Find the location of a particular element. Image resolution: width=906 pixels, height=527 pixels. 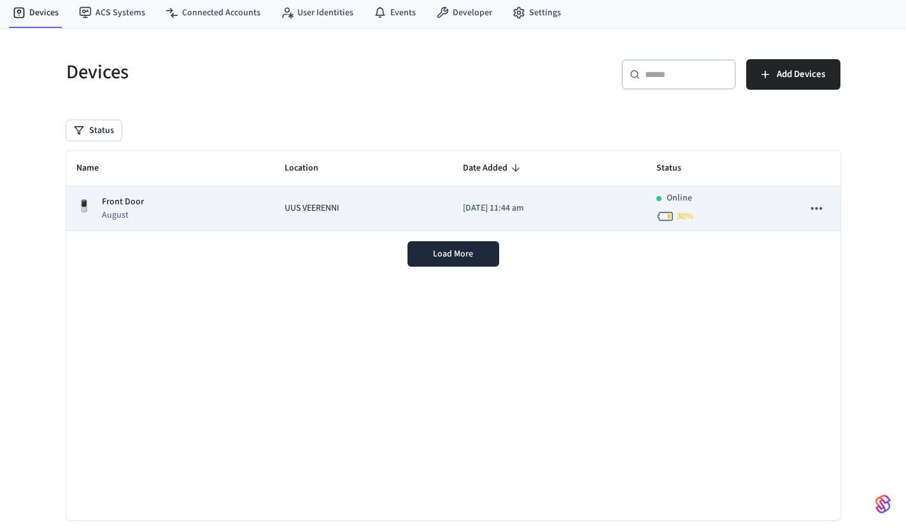

button: Load More is located at coordinates (453, 254).